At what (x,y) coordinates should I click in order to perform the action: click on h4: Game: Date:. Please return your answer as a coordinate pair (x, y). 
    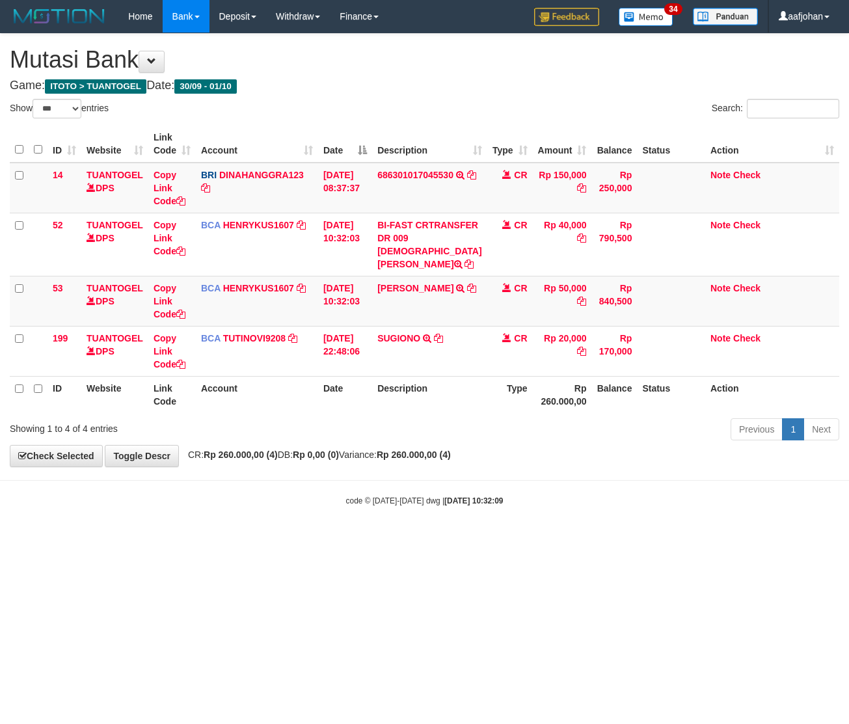
    Looking at the image, I should click on (424, 86).